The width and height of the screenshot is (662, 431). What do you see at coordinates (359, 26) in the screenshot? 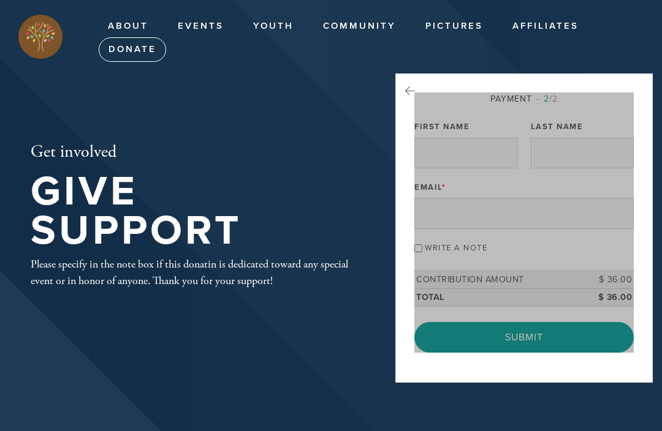
I see `a: Community` at bounding box center [359, 26].